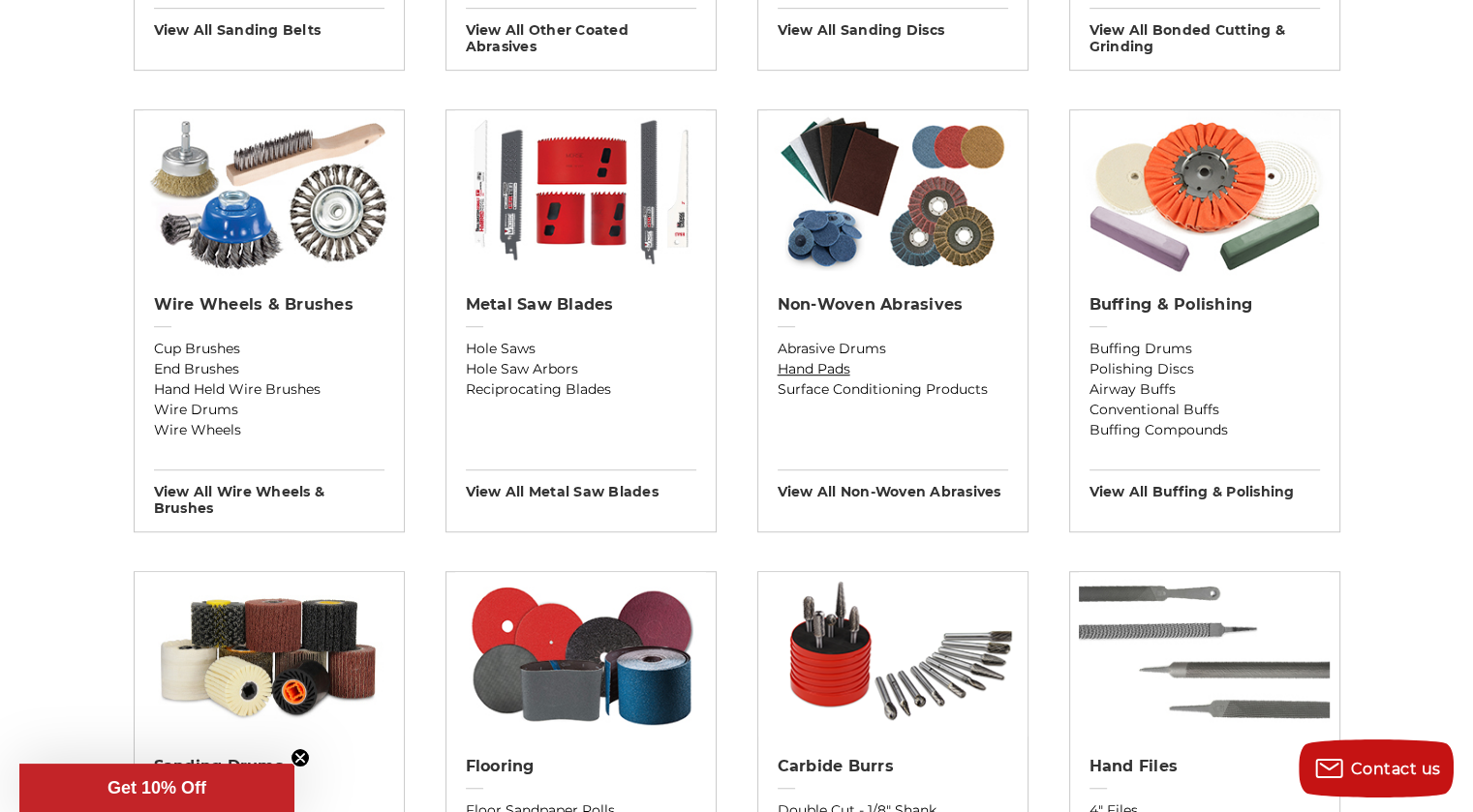  I want to click on a: Wire Wheels, so click(269, 430).